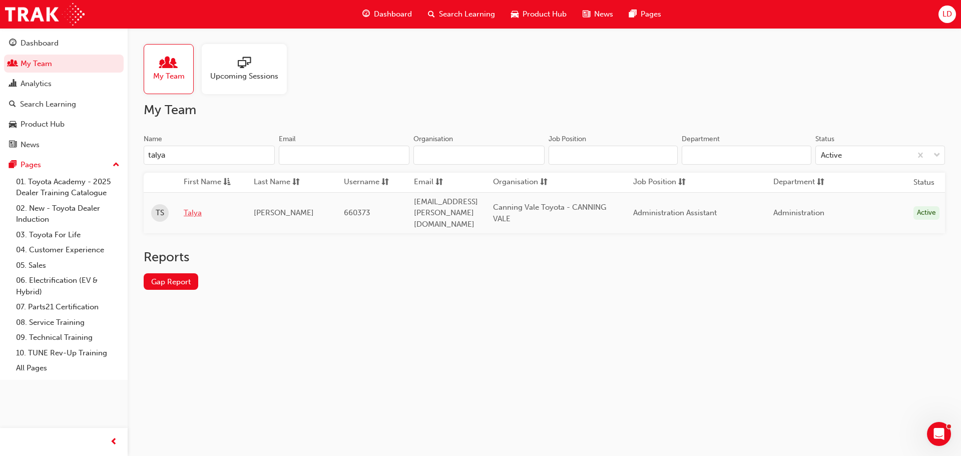 The image size is (961, 456). I want to click on a: pages-iconPages, so click(645, 14).